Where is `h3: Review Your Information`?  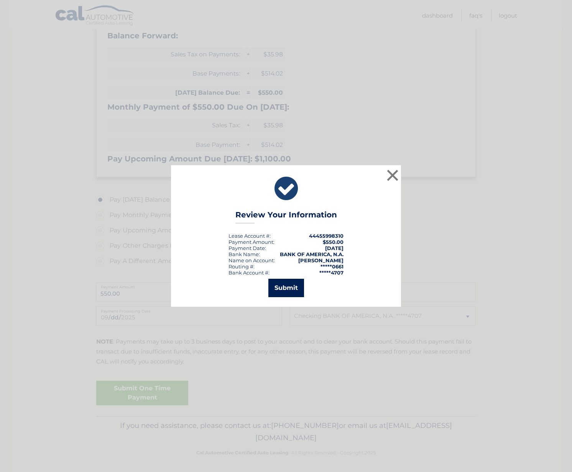
h3: Review Your Information is located at coordinates (286, 216).